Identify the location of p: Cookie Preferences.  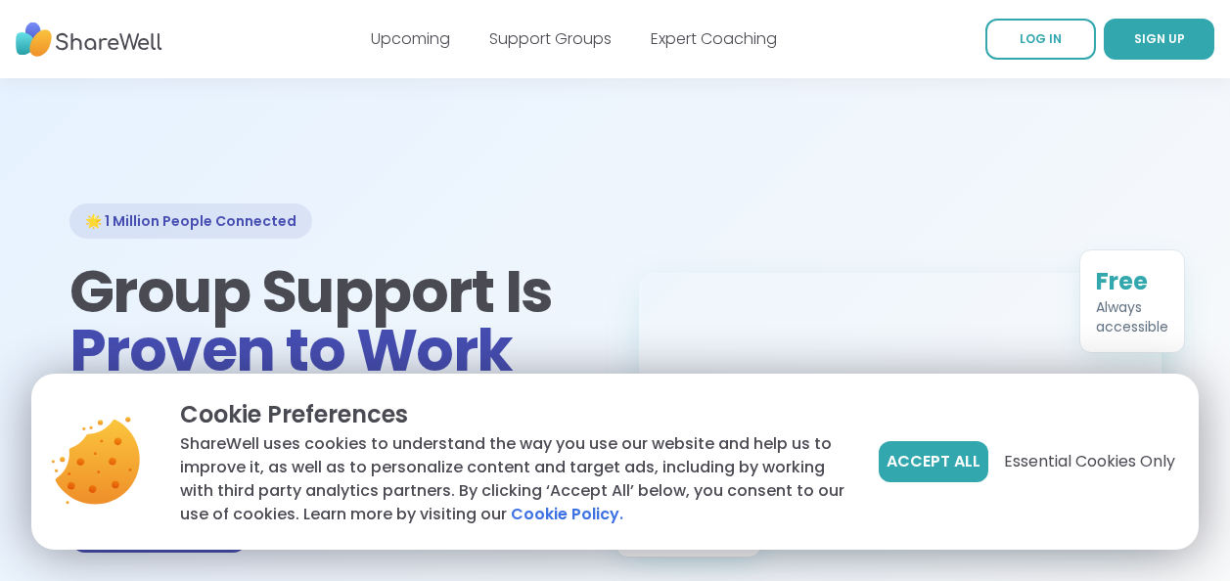
(514, 415).